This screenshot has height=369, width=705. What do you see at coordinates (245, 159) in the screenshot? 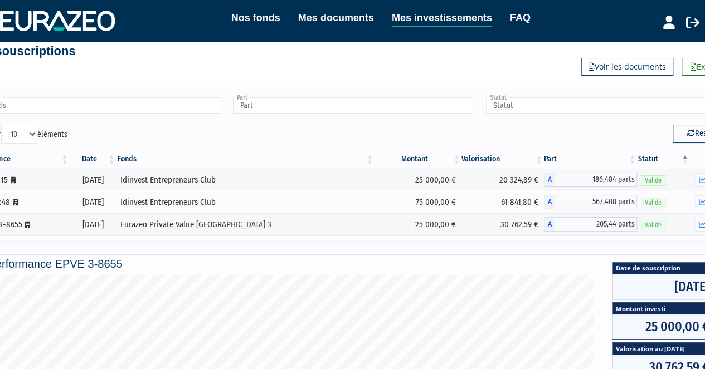
I see `th: Fonds: activer pour trier la colonne par ordre croissant` at bounding box center [245, 159].